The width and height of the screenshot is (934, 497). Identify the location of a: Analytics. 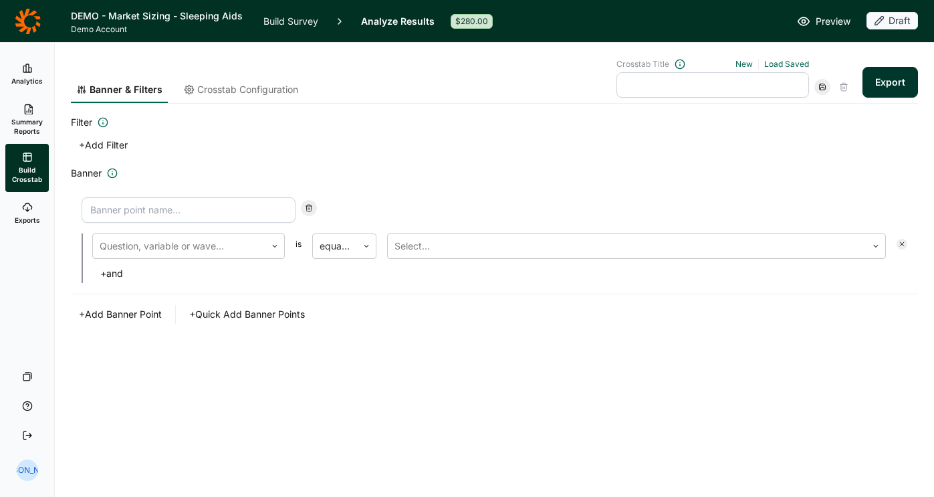
(27, 74).